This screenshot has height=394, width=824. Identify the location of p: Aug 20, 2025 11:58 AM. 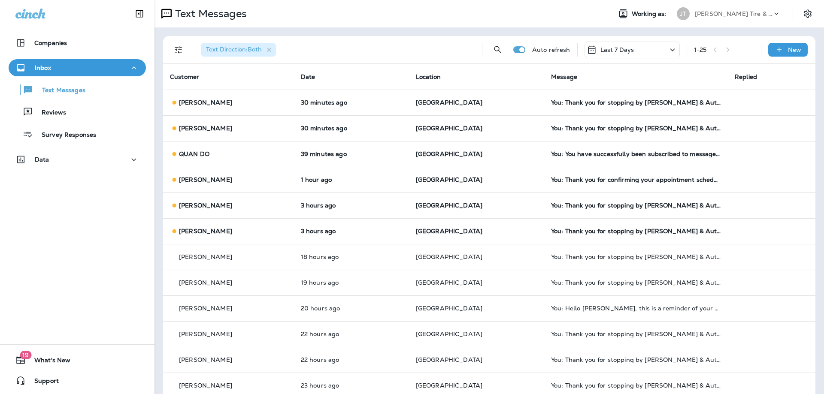
(351, 386).